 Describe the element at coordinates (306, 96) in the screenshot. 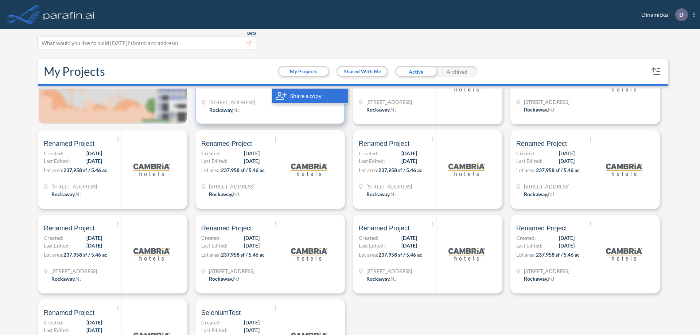

I see `span: Share a copy` at that location.